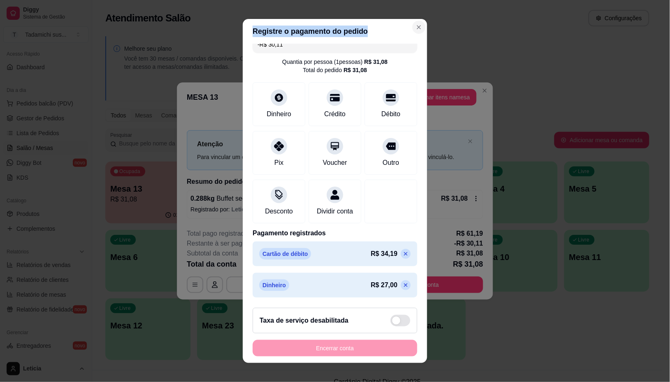  Describe the element at coordinates (335, 211) in the screenshot. I see `div: Dividir conta` at that location.